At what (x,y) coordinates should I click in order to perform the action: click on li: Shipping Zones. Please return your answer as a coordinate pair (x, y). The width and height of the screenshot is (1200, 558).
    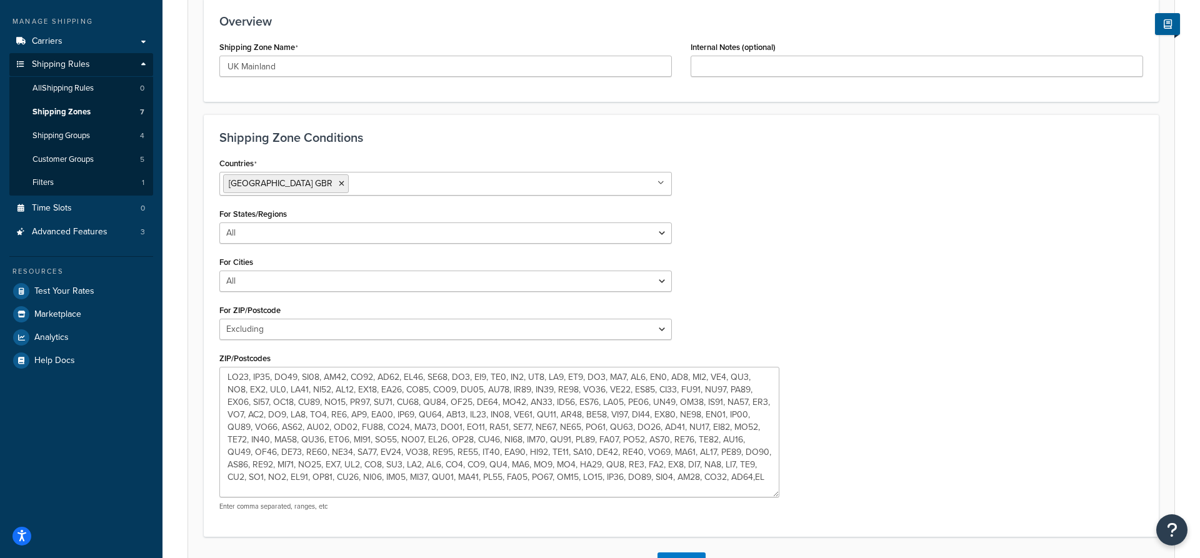
    Looking at the image, I should click on (81, 112).